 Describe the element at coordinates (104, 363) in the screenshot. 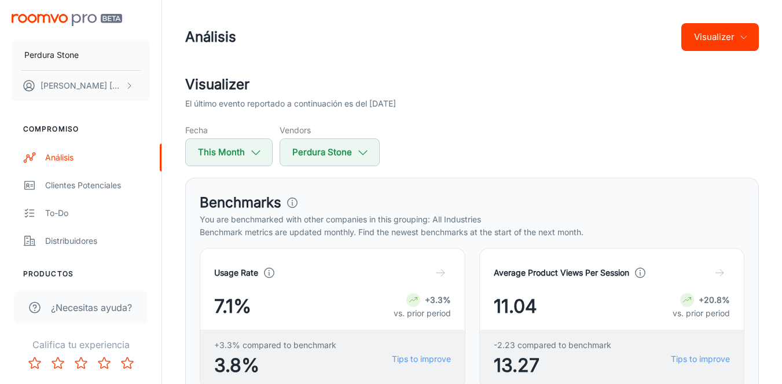

I see `button: Rate 4 star` at that location.